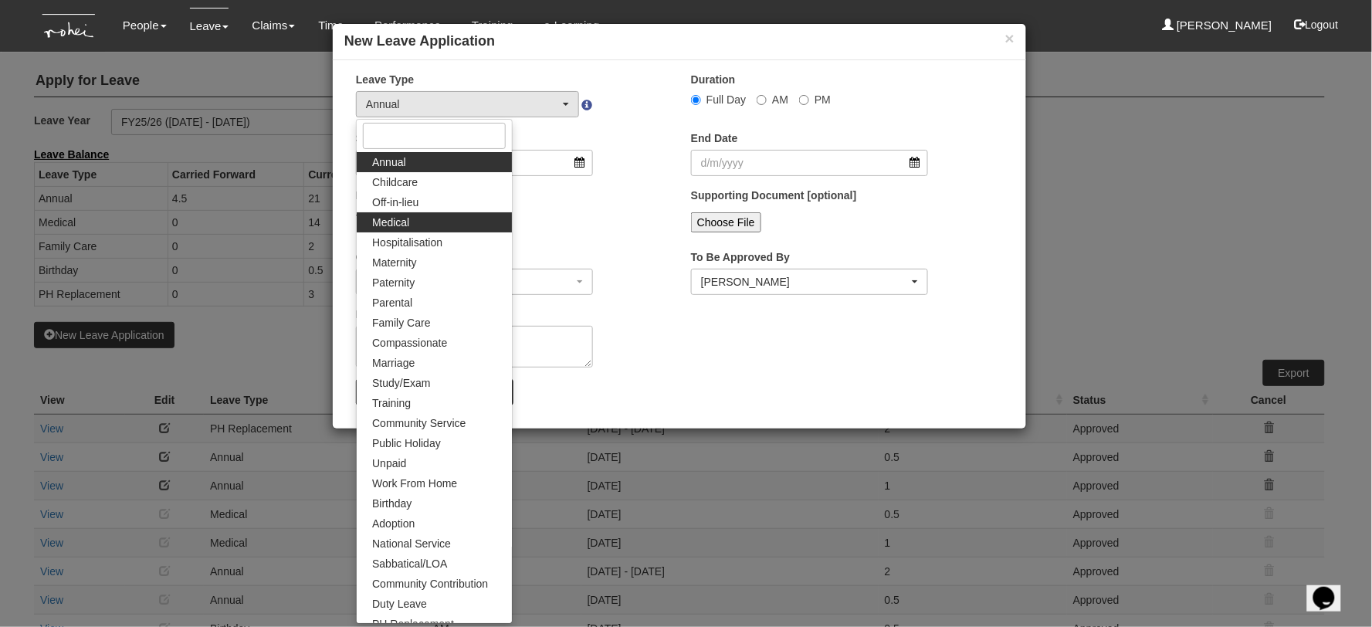 Image resolution: width=1372 pixels, height=627 pixels. What do you see at coordinates (419, 41) in the screenshot?
I see `b: New Leave Application` at bounding box center [419, 41].